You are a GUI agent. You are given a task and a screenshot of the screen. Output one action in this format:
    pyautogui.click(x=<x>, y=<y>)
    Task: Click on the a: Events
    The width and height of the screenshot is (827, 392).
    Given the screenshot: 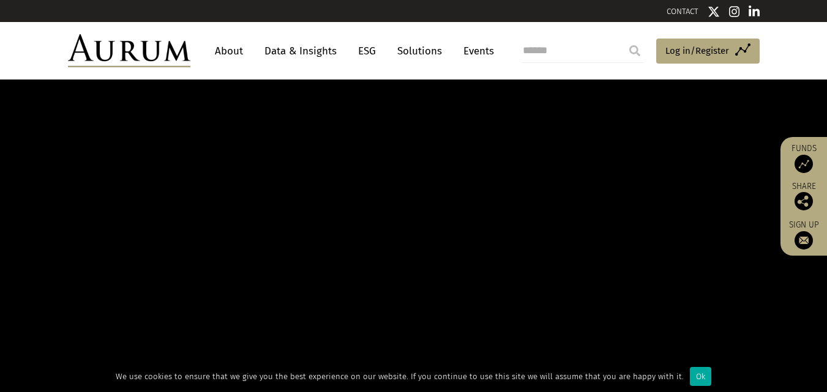 What is the action you would take?
    pyautogui.click(x=476, y=51)
    